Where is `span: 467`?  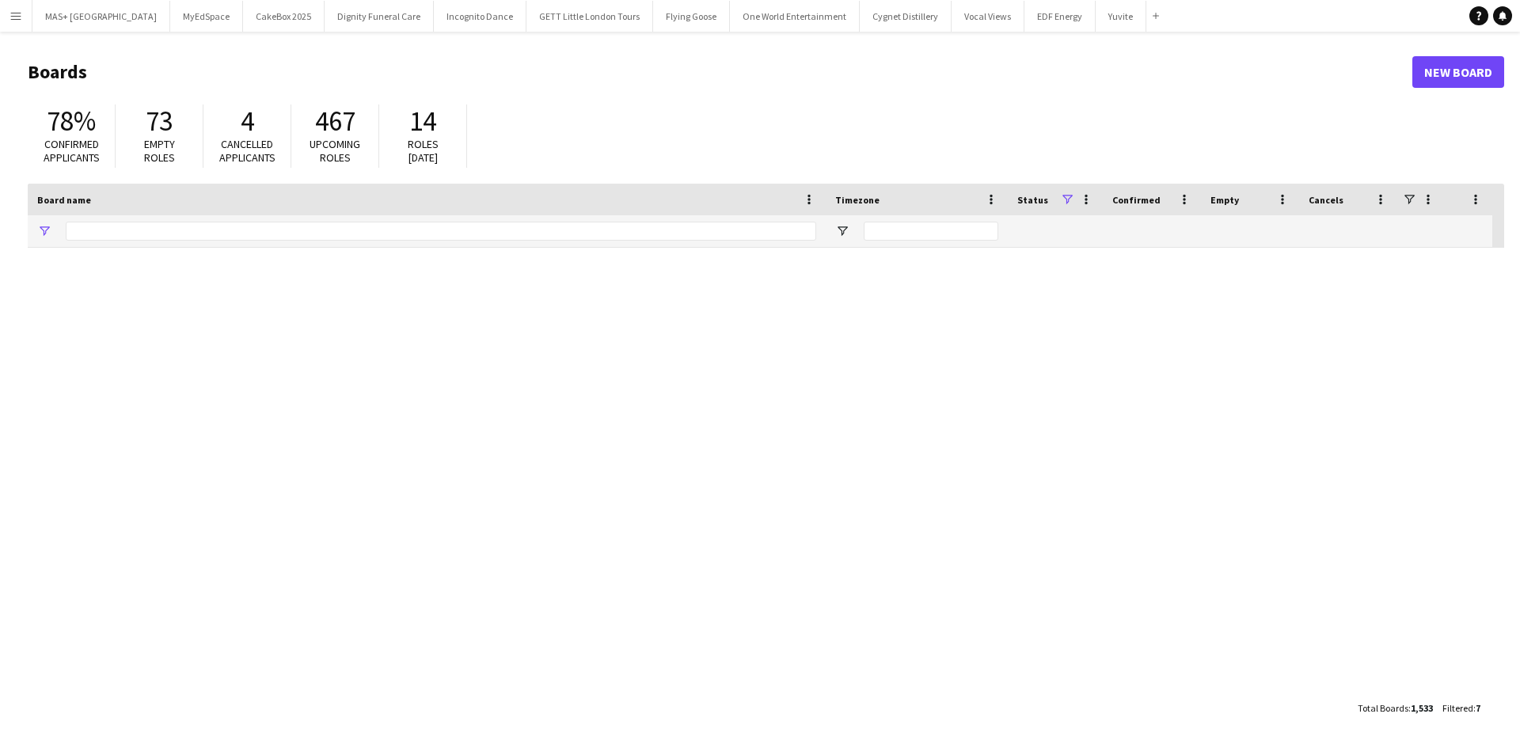
span: 467 is located at coordinates (335, 121).